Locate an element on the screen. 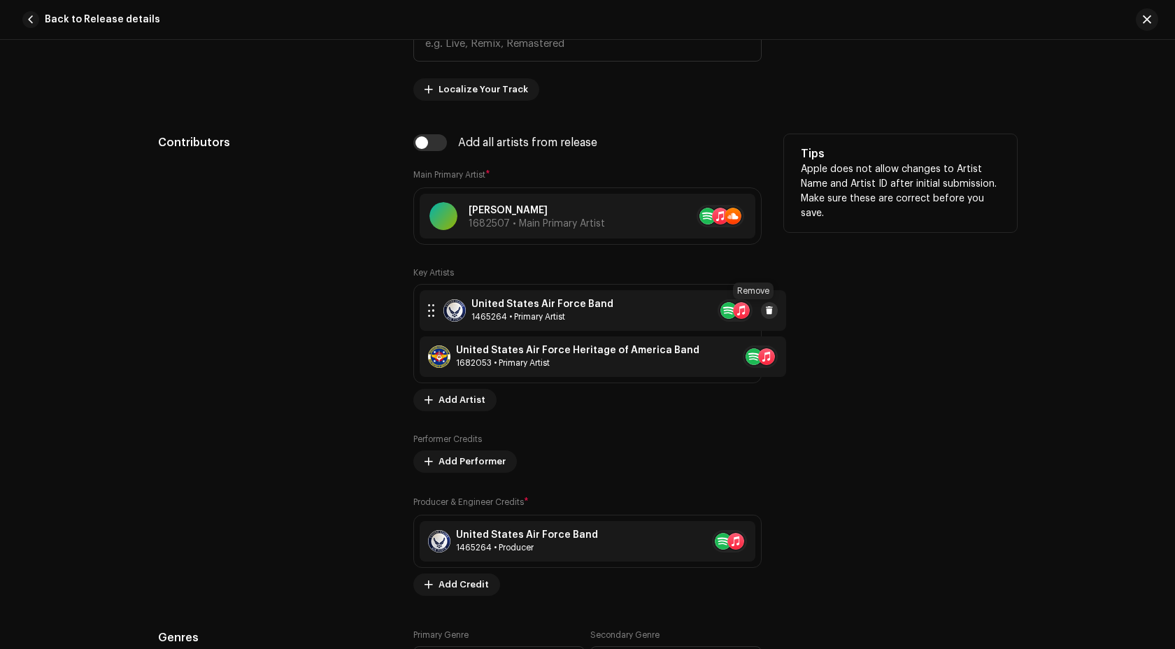  h5: Genres is located at coordinates (274, 638).